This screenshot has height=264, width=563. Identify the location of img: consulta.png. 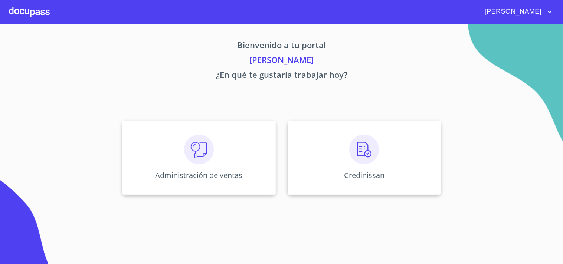
(199, 150).